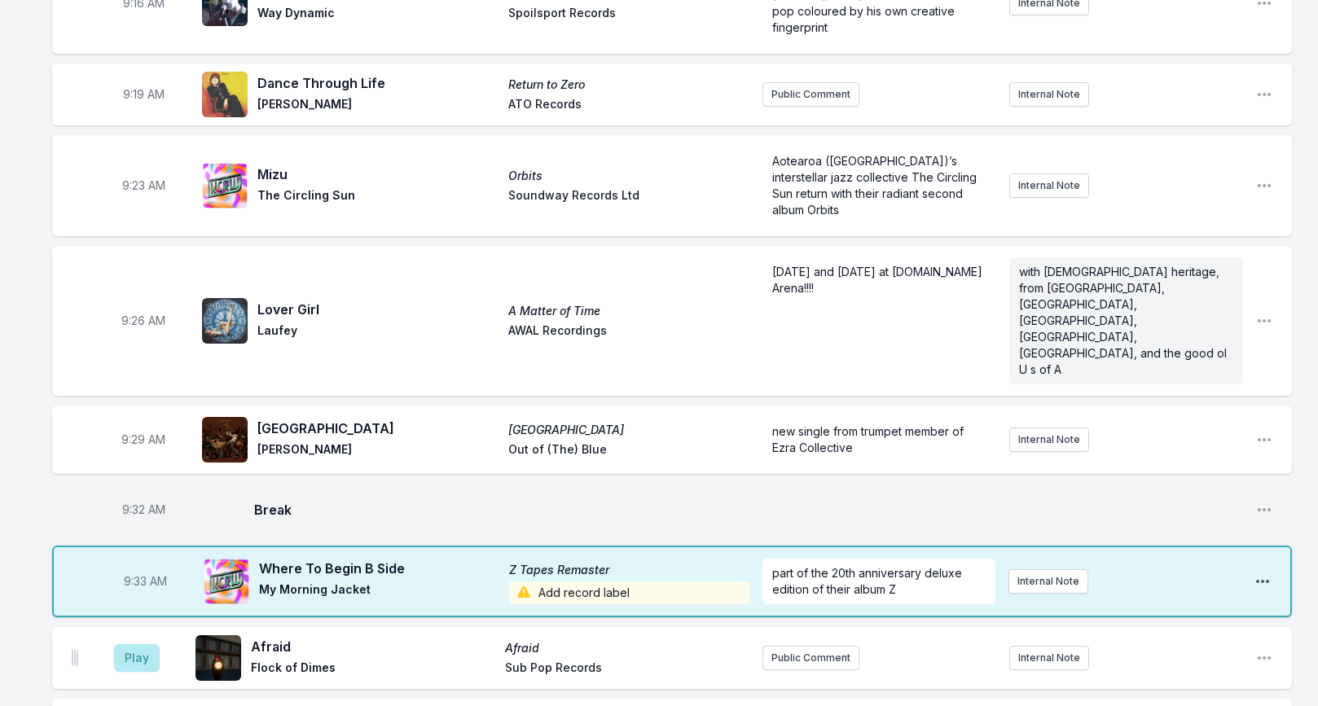 The width and height of the screenshot is (1318, 706). What do you see at coordinates (378, 197) in the screenshot?
I see `span: The Circling Sun` at bounding box center [378, 197].